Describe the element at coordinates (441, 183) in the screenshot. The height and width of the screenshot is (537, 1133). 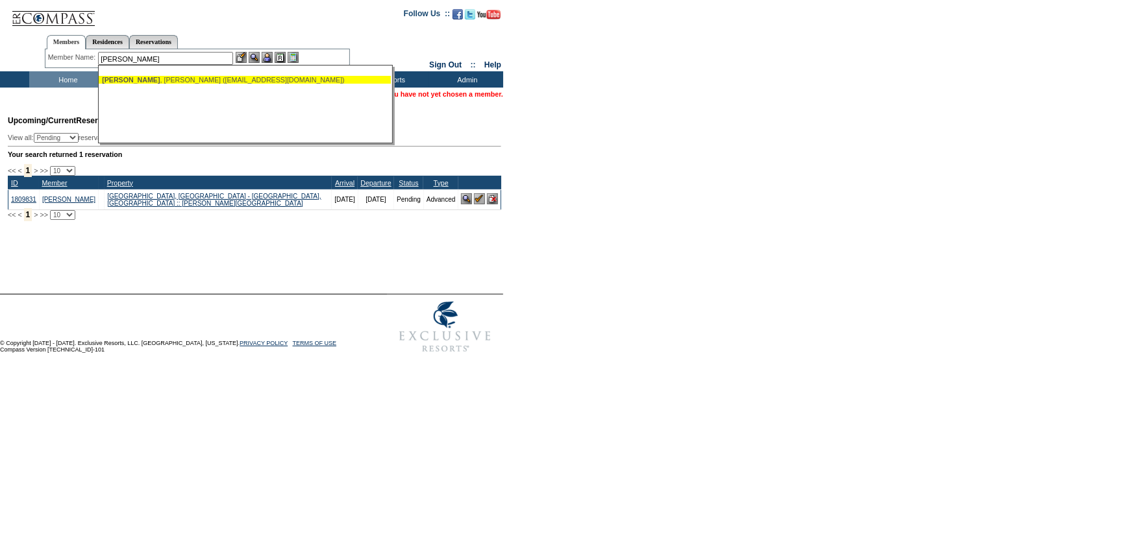
I see `a: Type` at that location.